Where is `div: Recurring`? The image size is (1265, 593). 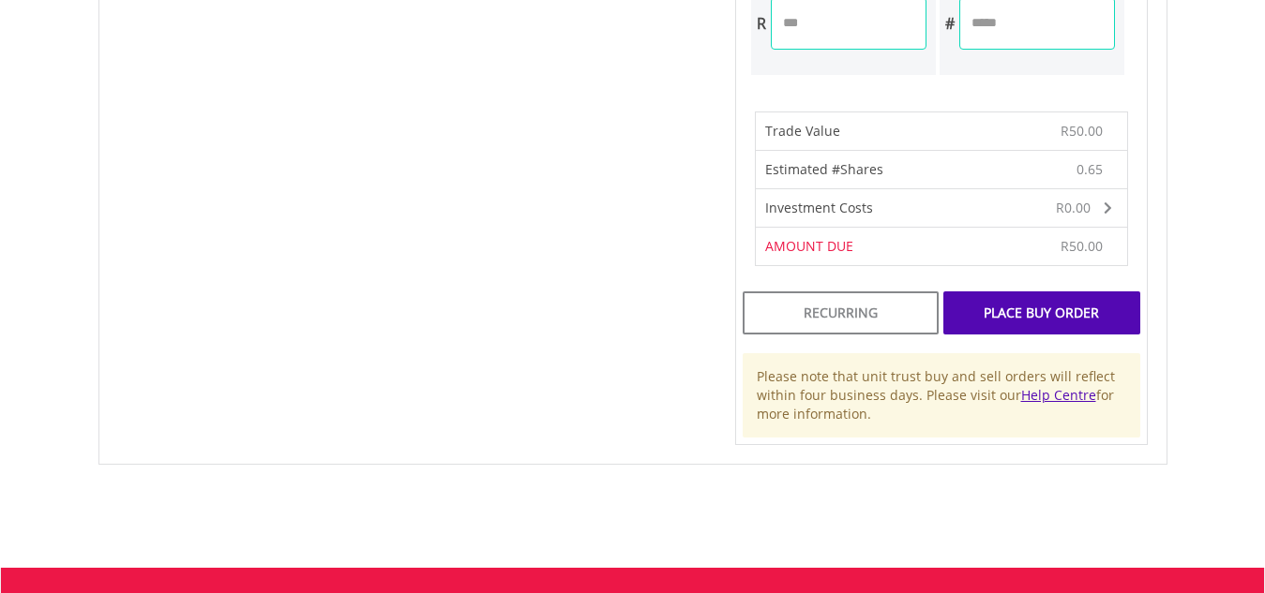 div: Recurring is located at coordinates (840, 313).